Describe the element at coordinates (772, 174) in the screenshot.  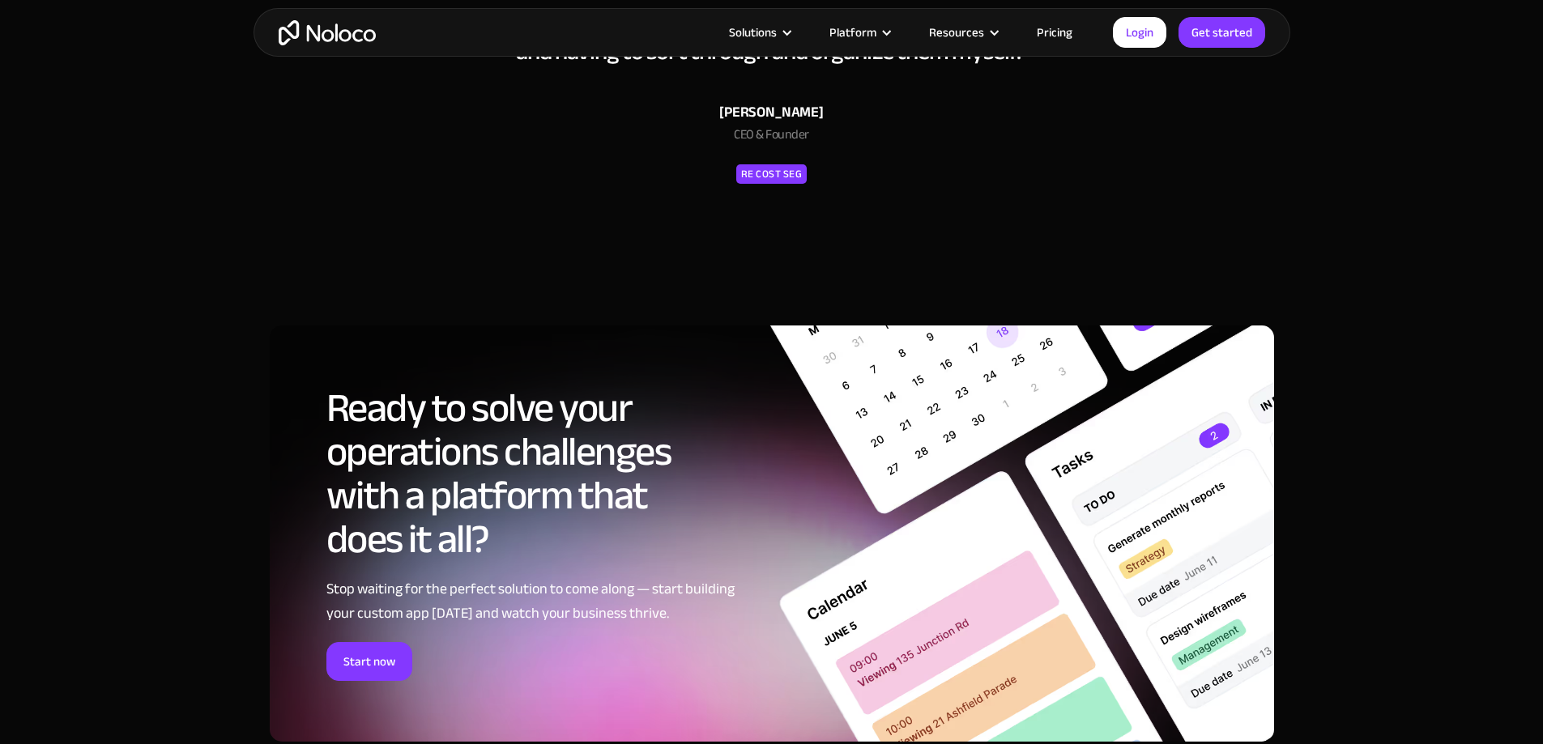
I see `div: RE Cost Seg` at that location.